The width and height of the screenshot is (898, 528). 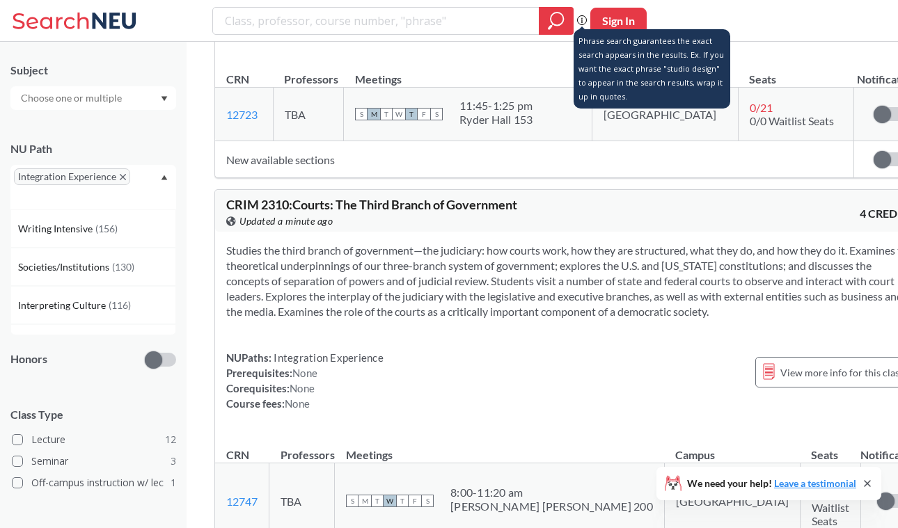 I want to click on div: magnifying glass, so click(x=556, y=21).